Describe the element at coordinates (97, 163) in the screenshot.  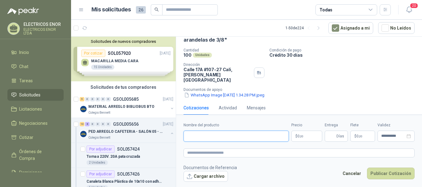
I see `div: 2 Unidades` at that location.